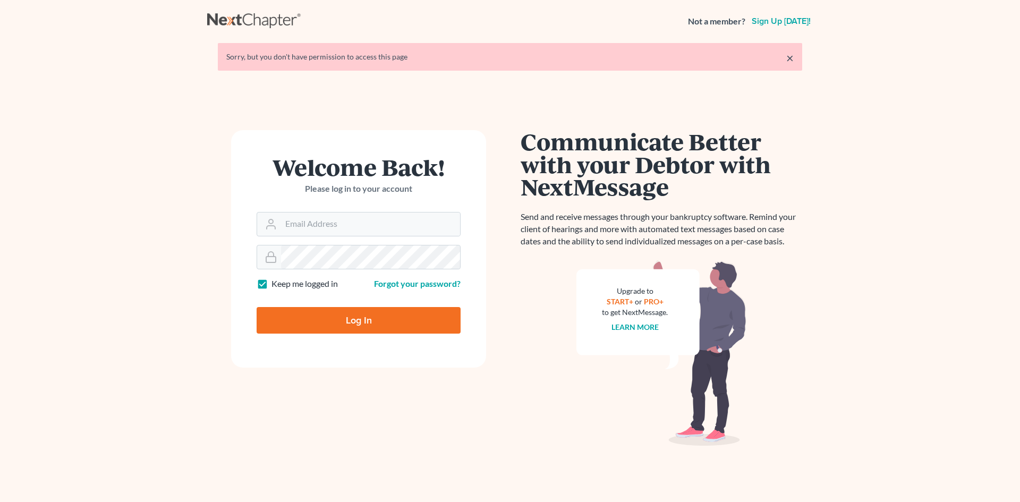 The image size is (1020, 502). What do you see at coordinates (370, 224) in the screenshot?
I see `input: Email Address` at bounding box center [370, 224].